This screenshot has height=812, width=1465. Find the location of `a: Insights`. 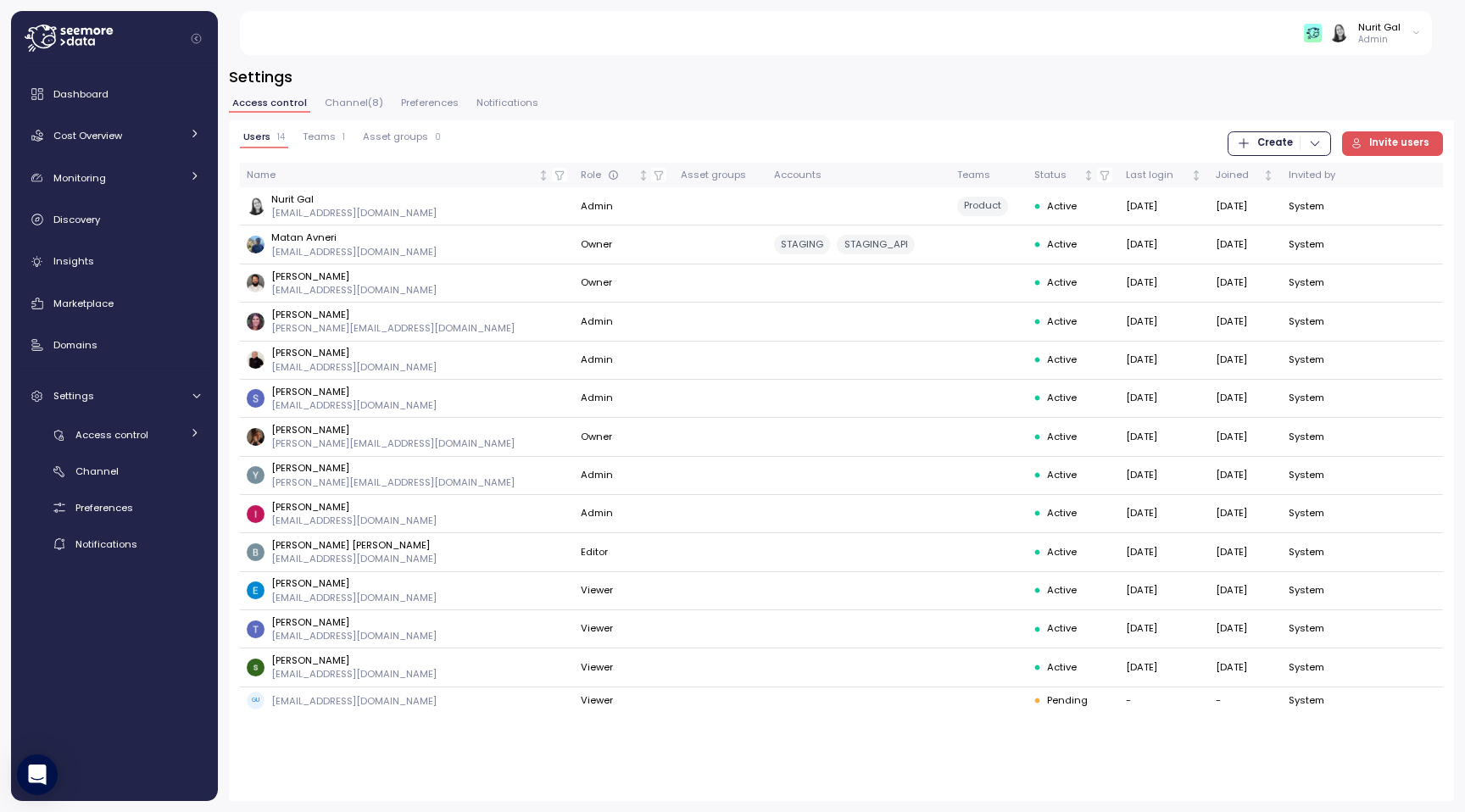

a: Insights is located at coordinates (115, 262).